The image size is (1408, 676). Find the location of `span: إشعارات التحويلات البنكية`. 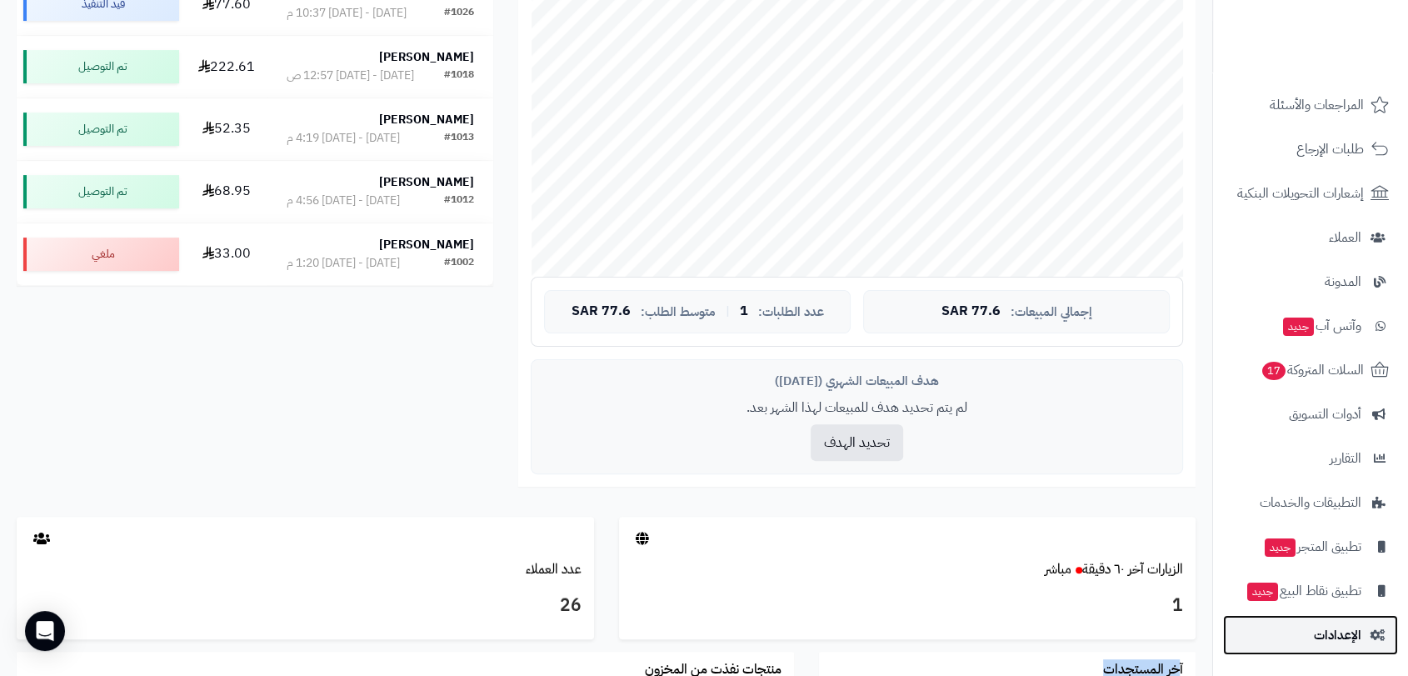

span: إشعارات التحويلات البنكية is located at coordinates (1300, 193).